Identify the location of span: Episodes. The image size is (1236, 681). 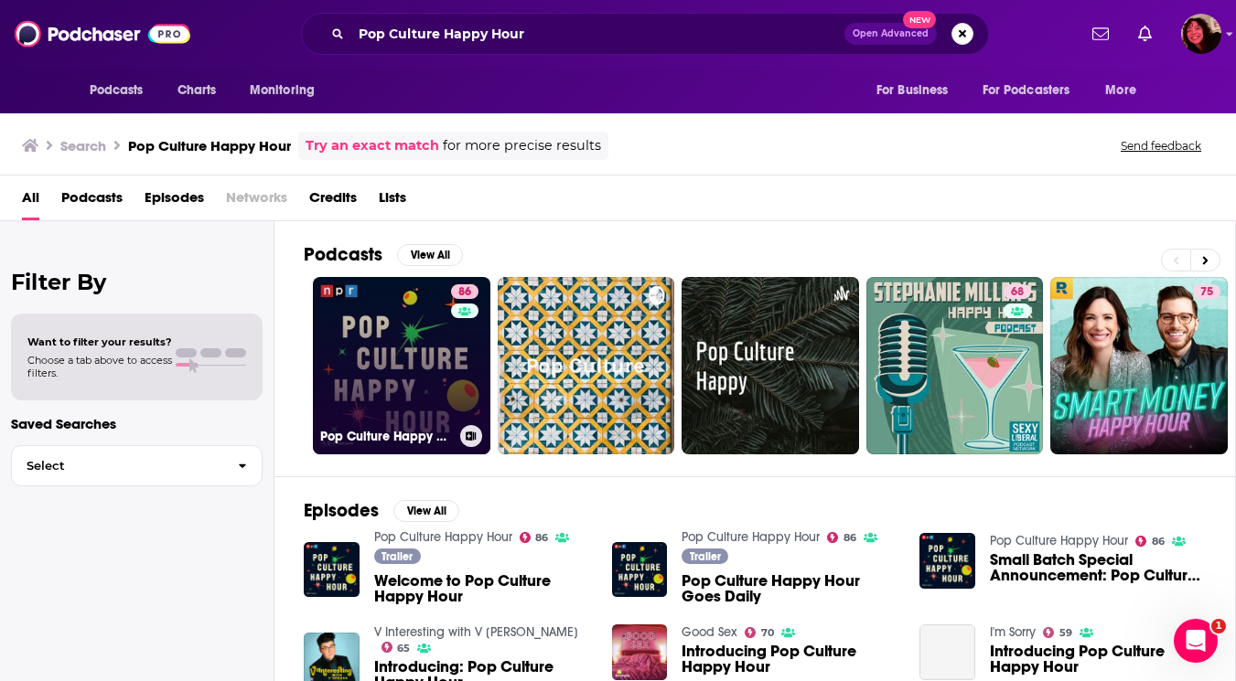
(174, 201).